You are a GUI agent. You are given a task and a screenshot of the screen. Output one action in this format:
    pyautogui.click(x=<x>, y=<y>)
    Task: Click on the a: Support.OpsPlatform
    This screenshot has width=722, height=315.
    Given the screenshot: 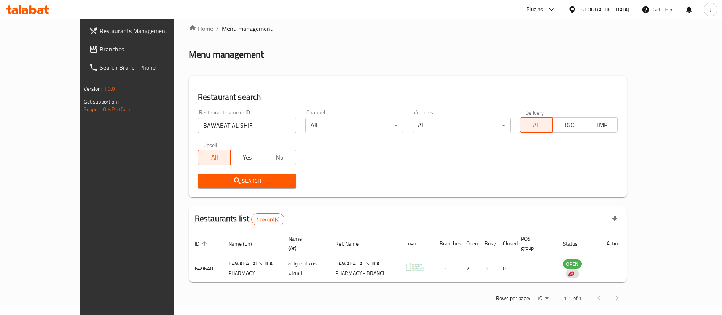 What is the action you would take?
    pyautogui.click(x=108, y=109)
    